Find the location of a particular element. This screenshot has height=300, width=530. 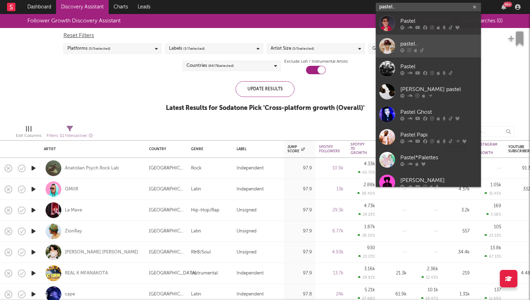

button: 99+ is located at coordinates (503, 7).